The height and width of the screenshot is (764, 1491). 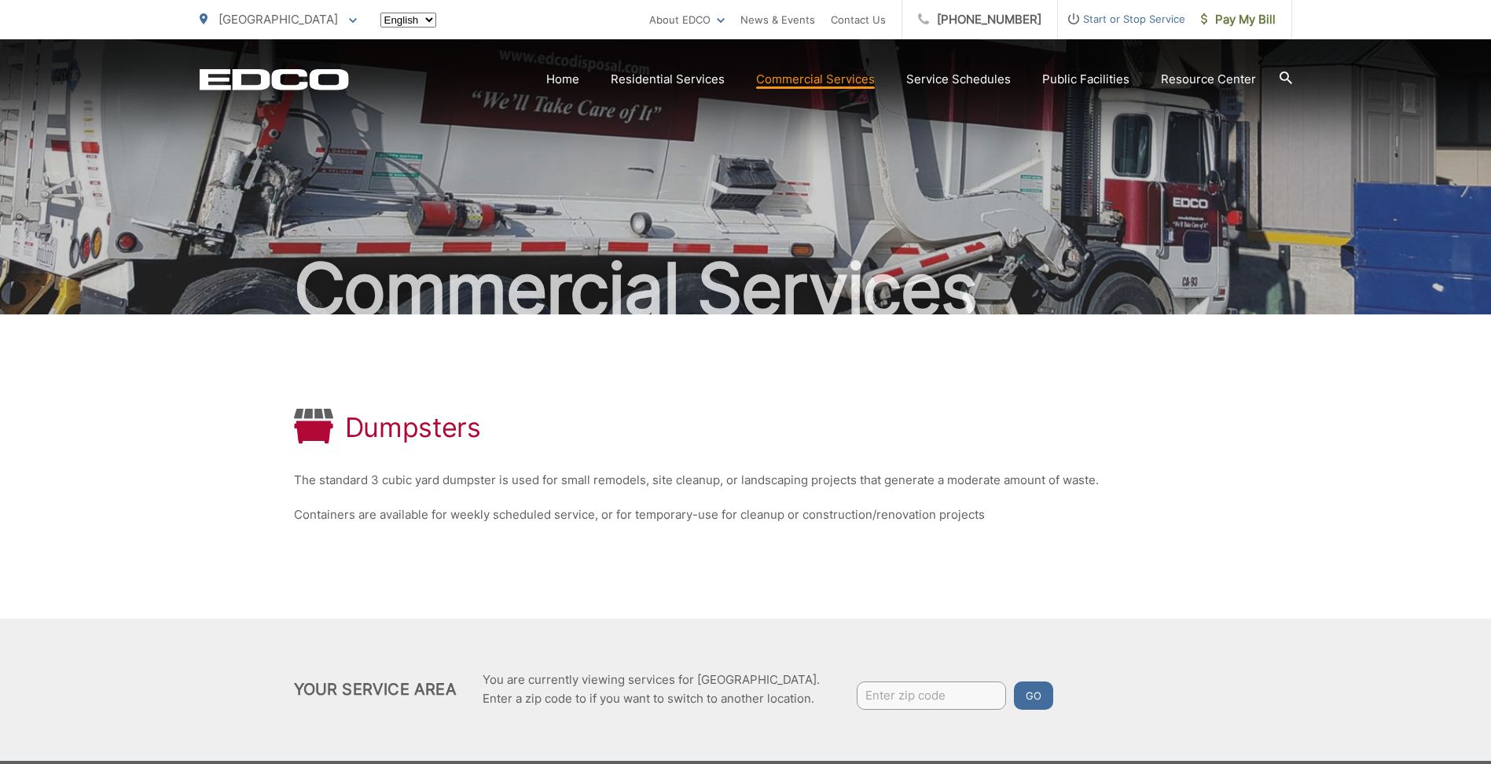 I want to click on span: Pay My Bill, so click(x=1238, y=20).